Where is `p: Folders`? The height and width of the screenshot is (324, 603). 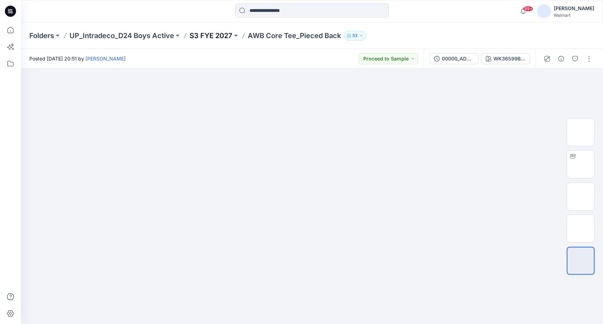
p: Folders is located at coordinates (42, 36).